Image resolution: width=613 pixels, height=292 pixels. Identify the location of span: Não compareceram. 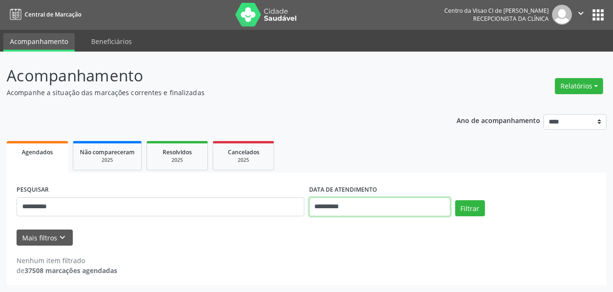
(107, 152).